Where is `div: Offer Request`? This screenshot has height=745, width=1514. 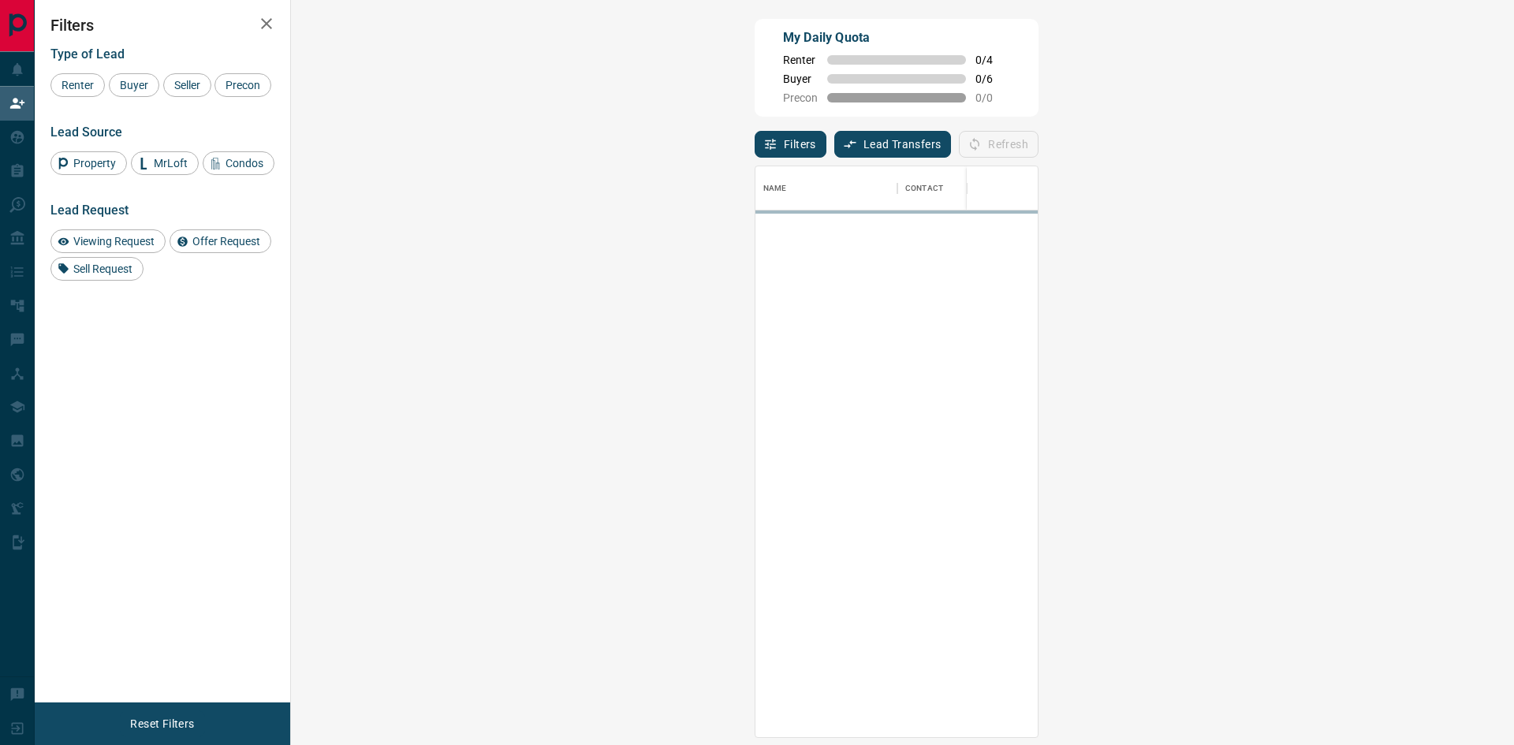 div: Offer Request is located at coordinates (220, 241).